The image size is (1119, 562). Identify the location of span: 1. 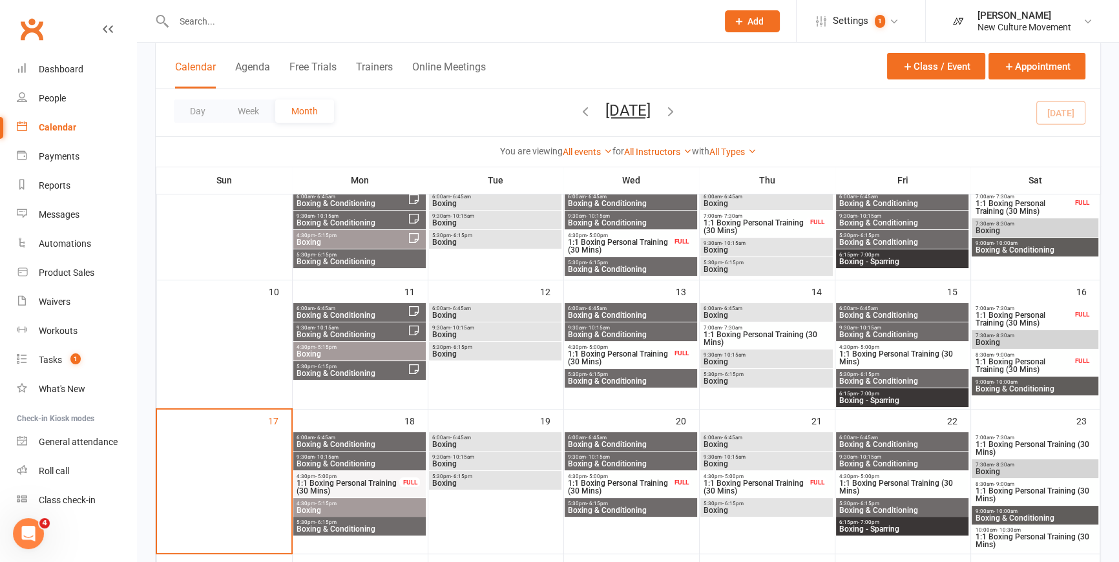
(76, 359).